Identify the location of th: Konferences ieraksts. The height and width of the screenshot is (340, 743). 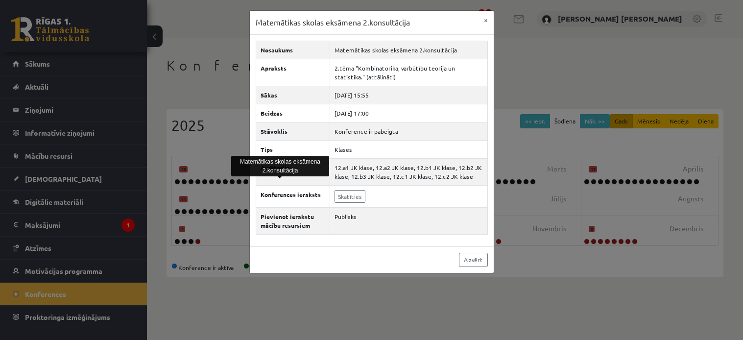
(293, 196).